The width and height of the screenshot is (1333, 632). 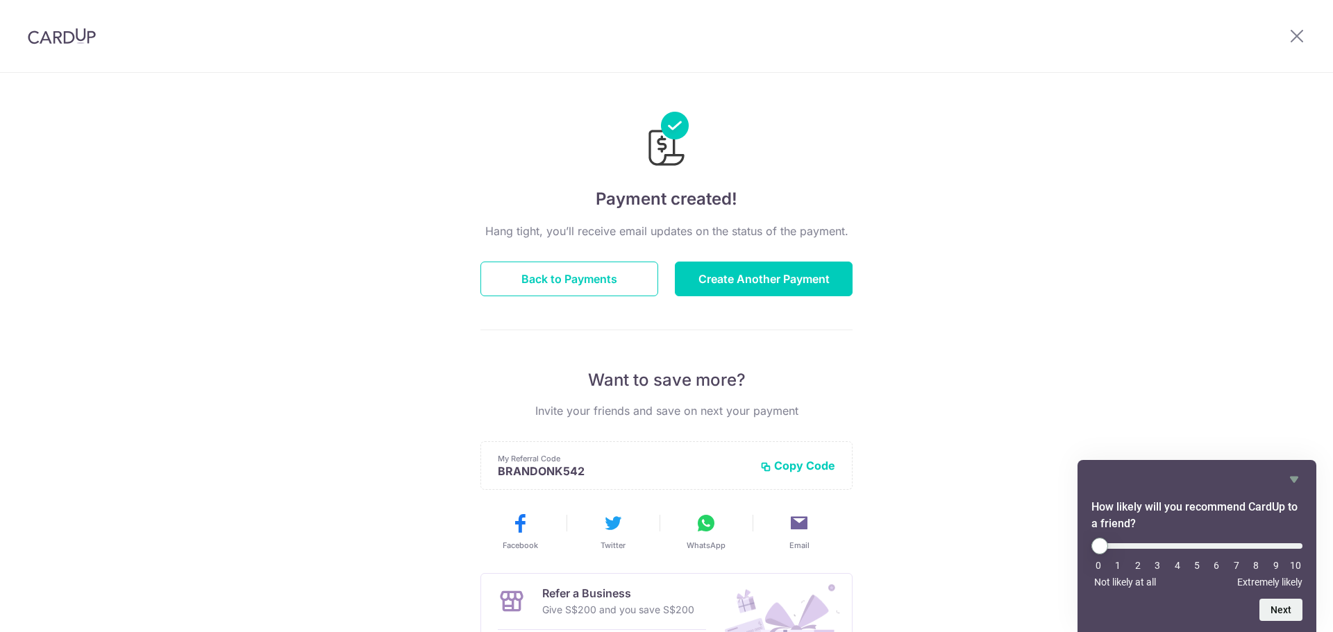 I want to click on p: Refer a Business, so click(x=618, y=593).